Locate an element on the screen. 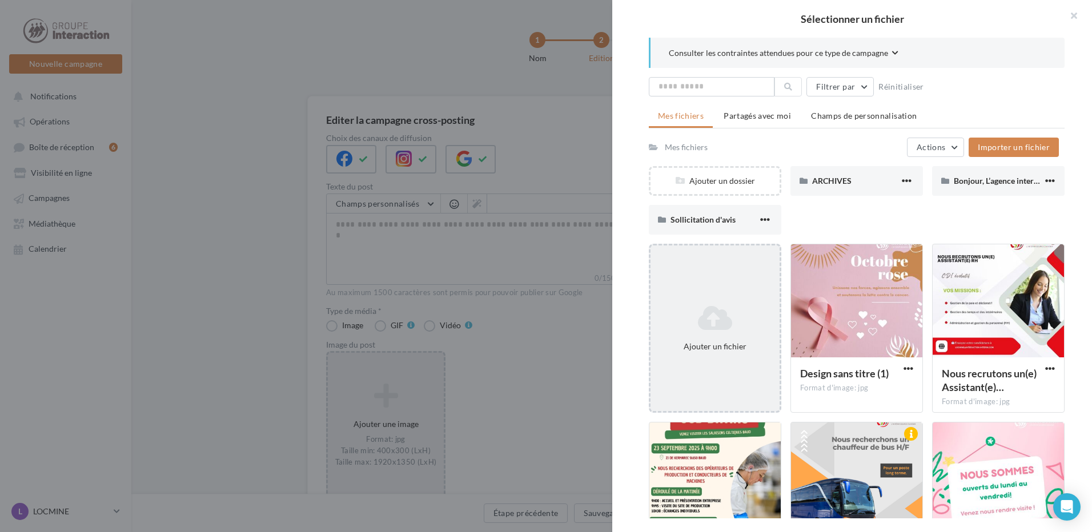 The width and height of the screenshot is (1092, 532). span: Design sans titre (1) is located at coordinates (844, 373).